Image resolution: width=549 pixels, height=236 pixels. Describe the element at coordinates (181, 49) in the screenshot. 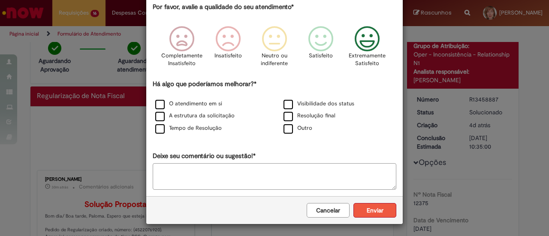

I see `div: Completamente Insatisfeito` at that location.